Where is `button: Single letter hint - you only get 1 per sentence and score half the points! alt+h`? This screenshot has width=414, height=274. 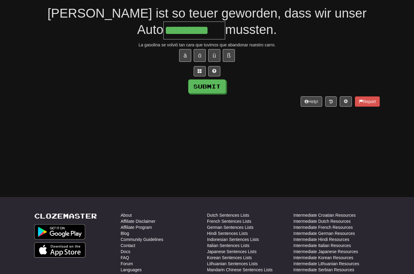 button: Single letter hint - you only get 1 per sentence and score half the points! alt+h is located at coordinates (214, 71).